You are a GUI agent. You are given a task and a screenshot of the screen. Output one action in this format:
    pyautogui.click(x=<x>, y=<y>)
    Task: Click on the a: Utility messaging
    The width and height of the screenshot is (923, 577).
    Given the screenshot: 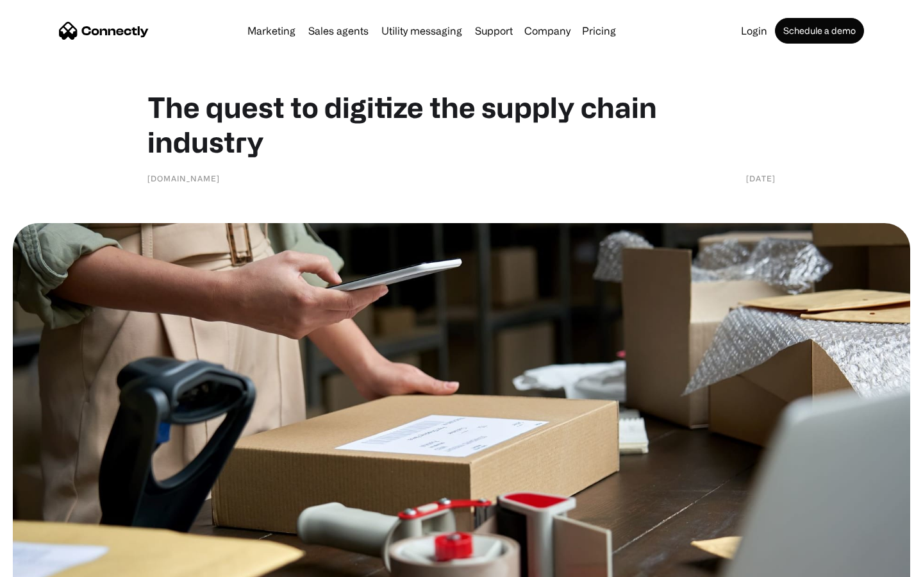 What is the action you would take?
    pyautogui.click(x=422, y=31)
    